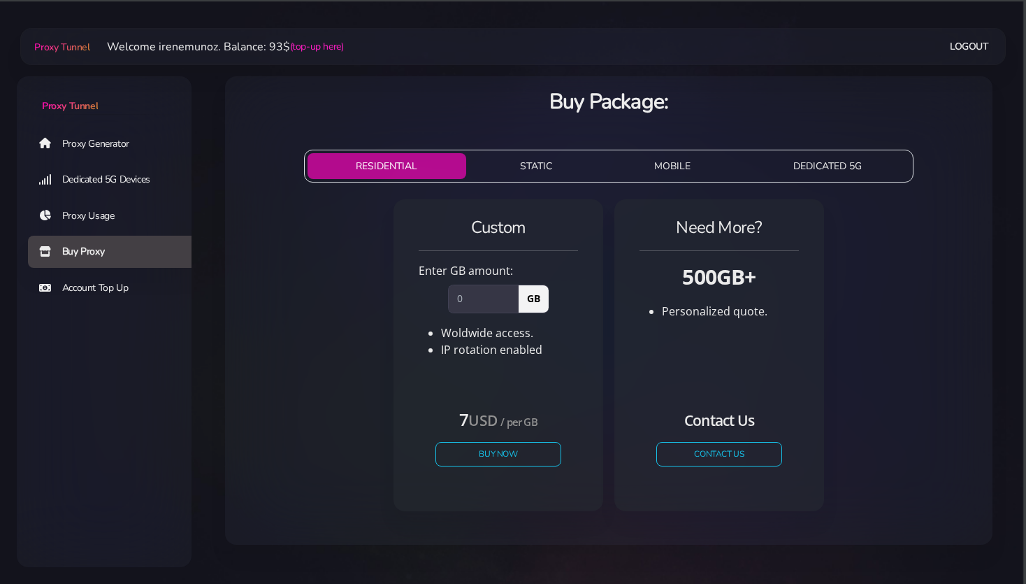 This screenshot has width=1026, height=584. Describe the element at coordinates (510, 350) in the screenshot. I see `li: IP rotation enabled` at that location.